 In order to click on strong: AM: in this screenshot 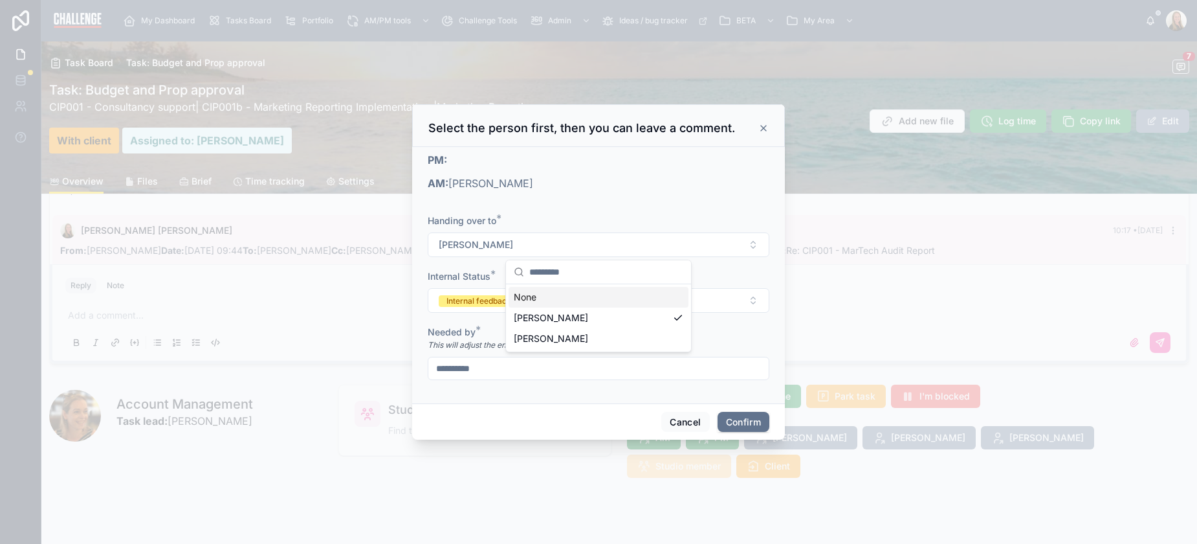, I will do `click(438, 183)`.